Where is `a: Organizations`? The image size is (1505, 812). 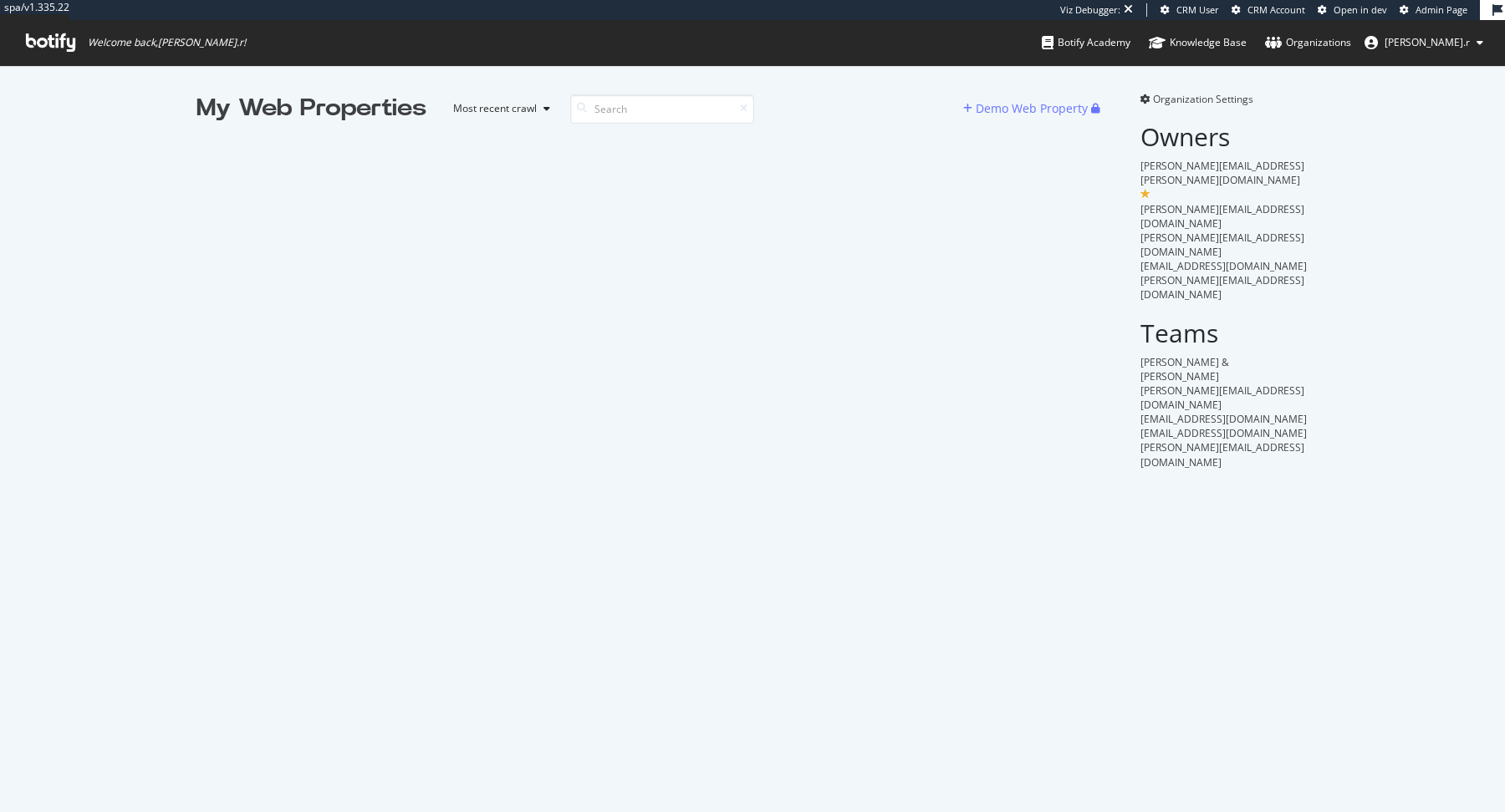 a: Organizations is located at coordinates (1308, 43).